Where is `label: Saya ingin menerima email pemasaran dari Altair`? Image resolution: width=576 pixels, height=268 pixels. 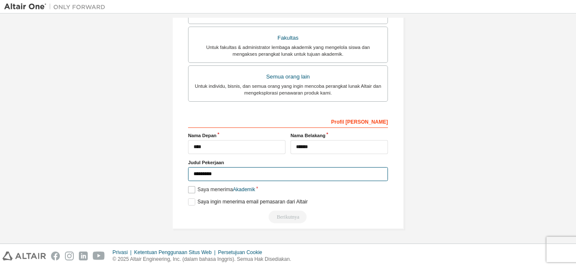
label: Saya ingin menerima email pemasaran dari Altair is located at coordinates (248, 202).